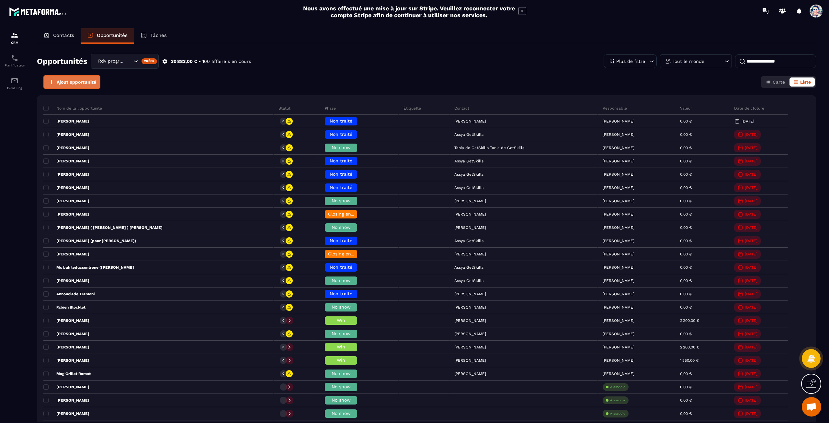  What do you see at coordinates (227, 61) in the screenshot?
I see `p: 100 affaire s en cours` at bounding box center [227, 61].